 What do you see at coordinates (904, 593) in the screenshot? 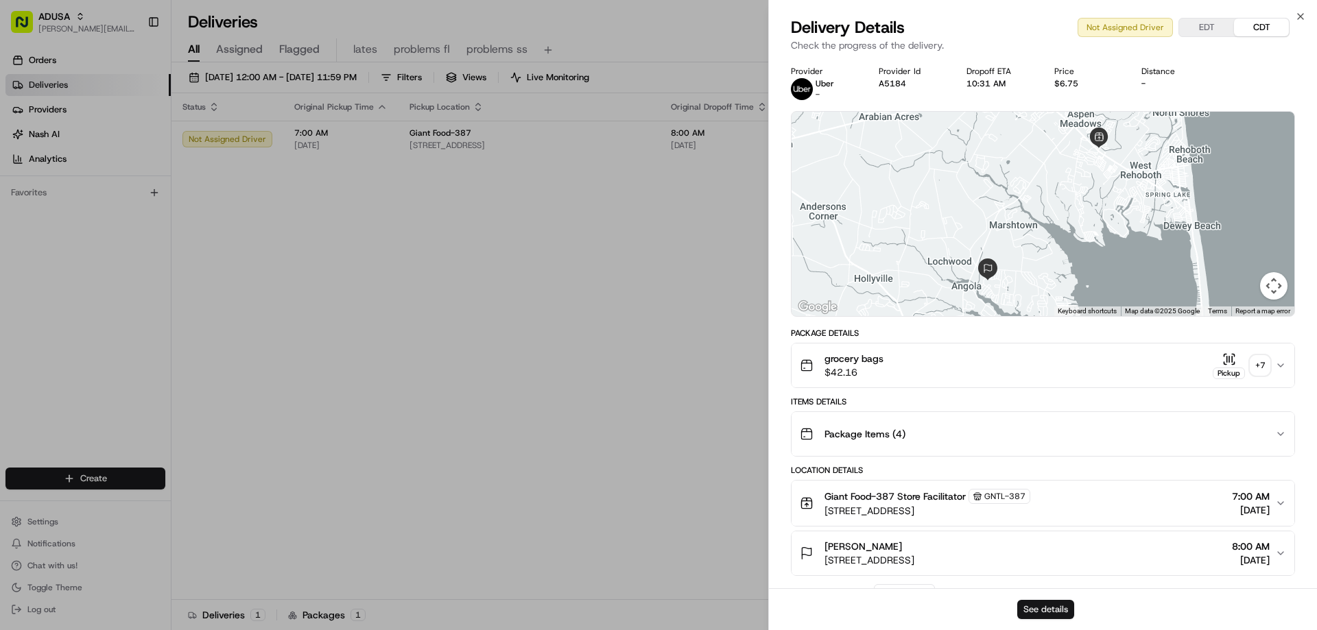
I see `button: Add Event` at bounding box center [904, 593].